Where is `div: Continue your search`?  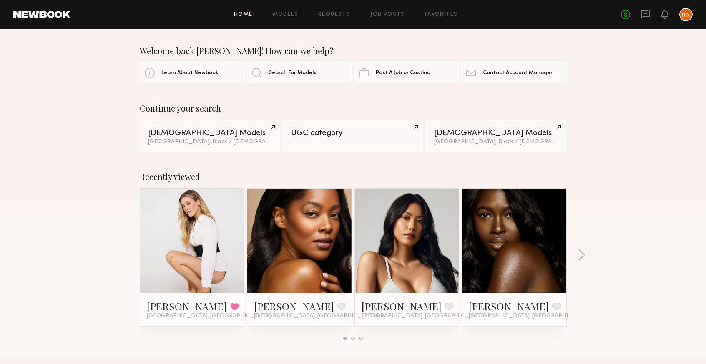
div: Continue your search is located at coordinates (353, 108).